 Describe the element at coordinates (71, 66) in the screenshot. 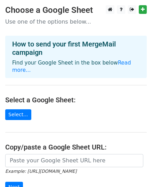

I see `a: Read more...` at that location.